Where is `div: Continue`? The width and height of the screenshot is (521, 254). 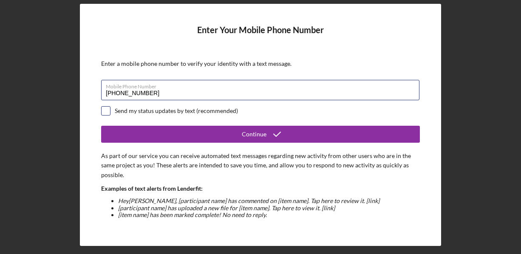
div: Continue is located at coordinates (254, 134).